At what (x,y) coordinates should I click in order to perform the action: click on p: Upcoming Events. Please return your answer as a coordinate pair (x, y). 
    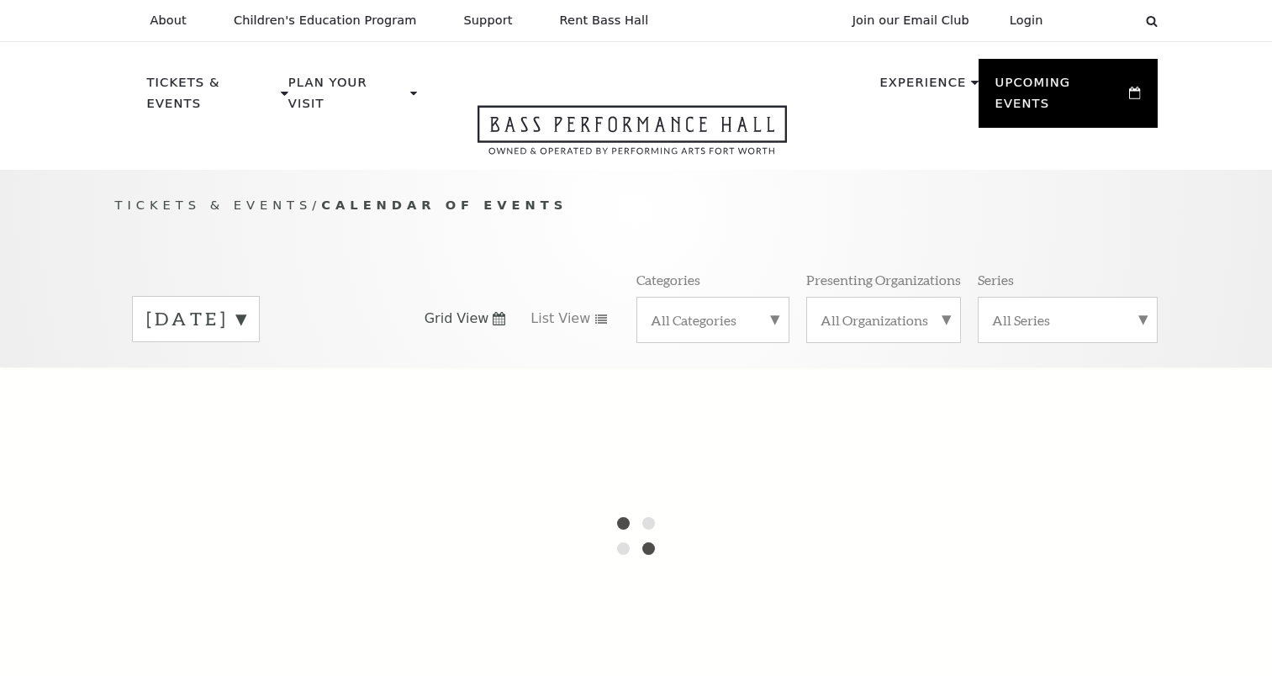
    Looking at the image, I should click on (1060, 98).